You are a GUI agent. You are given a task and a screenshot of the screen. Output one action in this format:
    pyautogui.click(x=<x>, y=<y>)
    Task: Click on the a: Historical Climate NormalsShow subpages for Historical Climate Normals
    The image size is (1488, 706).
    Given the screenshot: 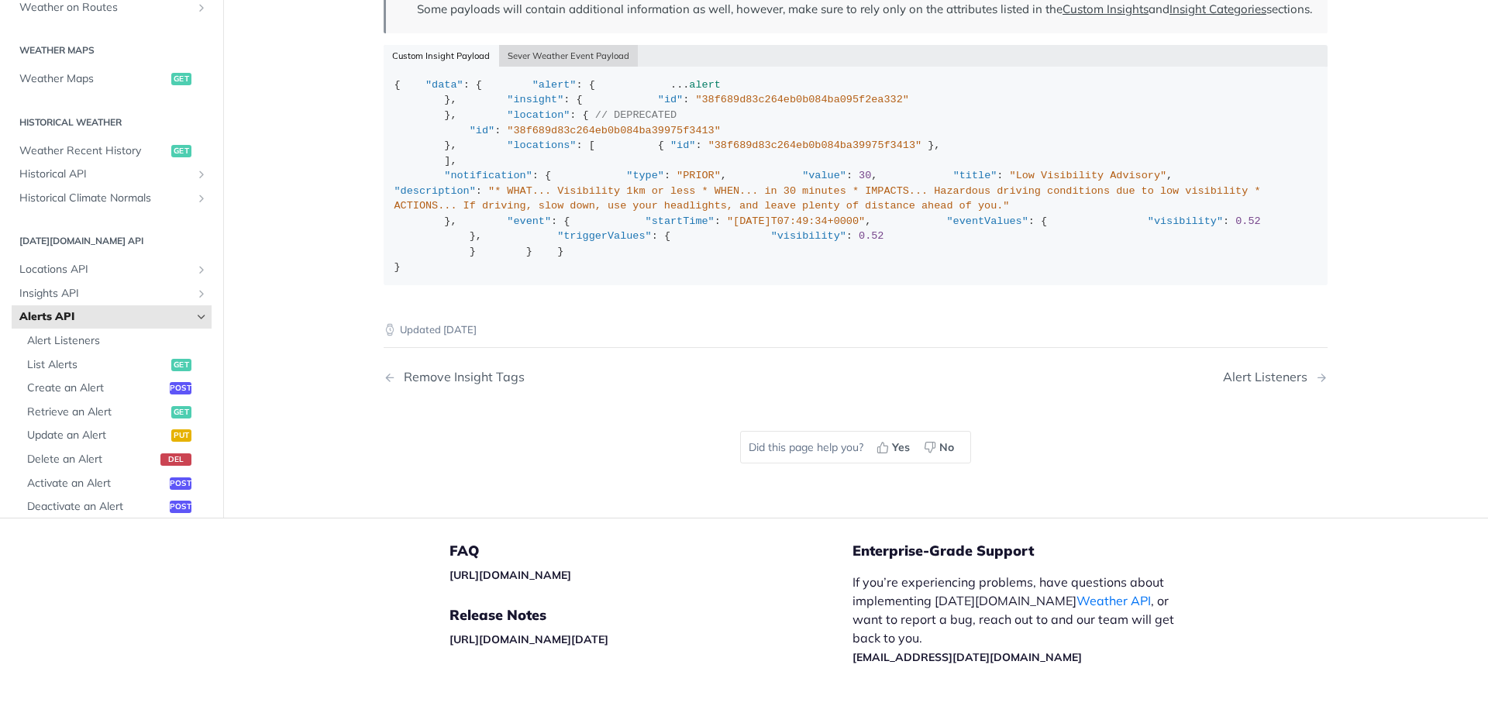 What is the action you would take?
    pyautogui.click(x=112, y=198)
    